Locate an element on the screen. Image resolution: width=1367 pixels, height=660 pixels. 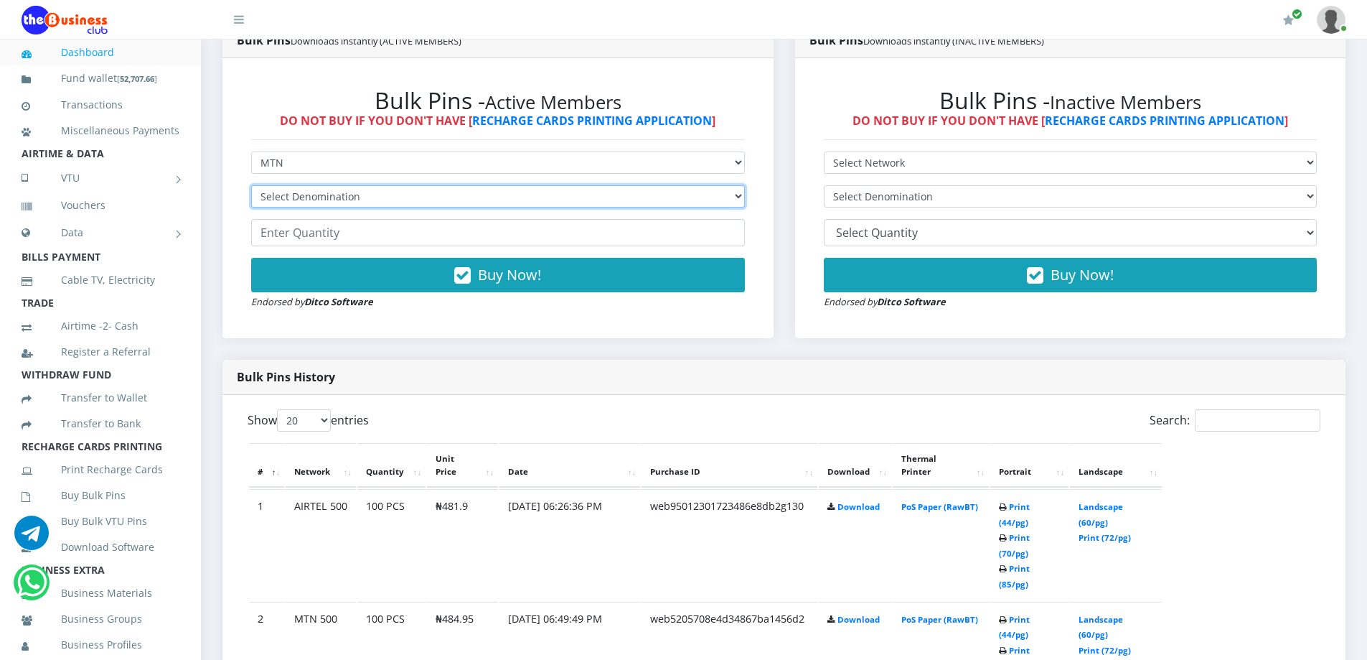
a: Business Groups is located at coordinates (100, 619).